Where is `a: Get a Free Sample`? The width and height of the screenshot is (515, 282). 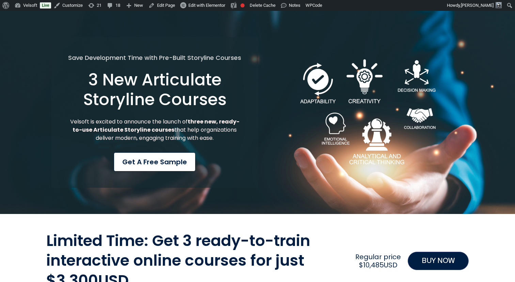
a: Get a Free Sample is located at coordinates (155, 162).